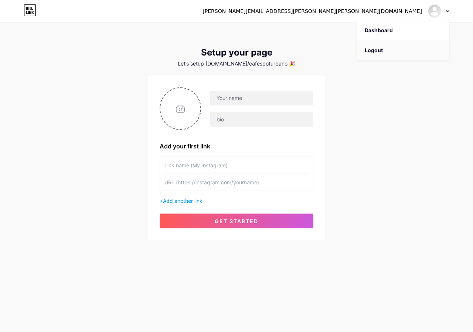  I want to click on input: URL (https://instagram.com/yourname), so click(237, 182).